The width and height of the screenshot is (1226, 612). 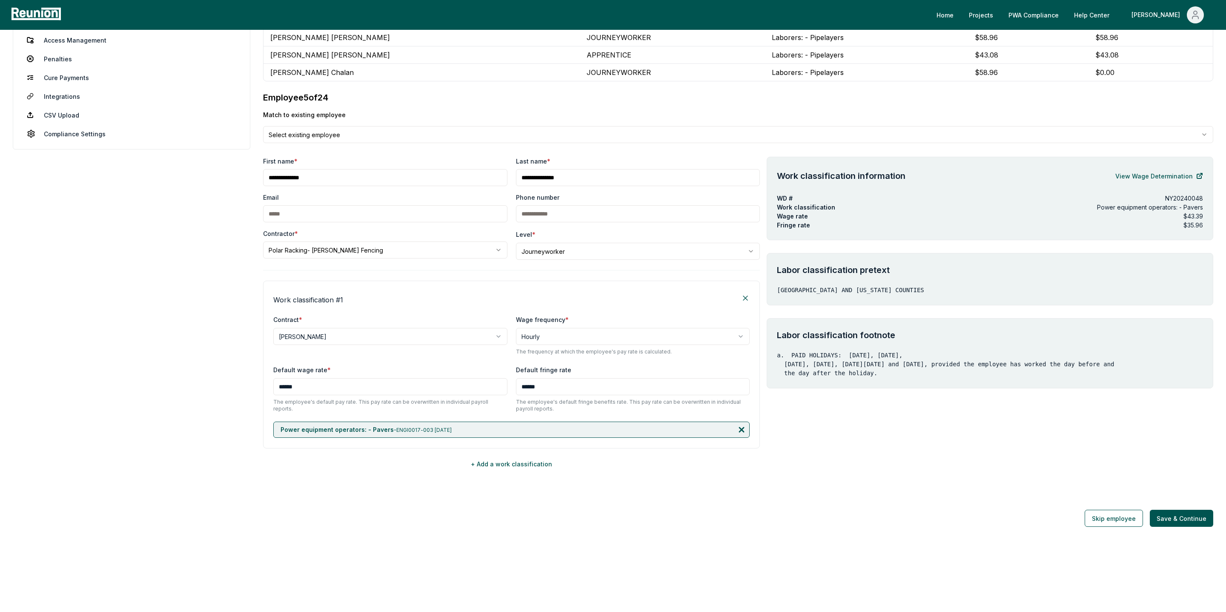 I want to click on p: Work classification, so click(x=879, y=207).